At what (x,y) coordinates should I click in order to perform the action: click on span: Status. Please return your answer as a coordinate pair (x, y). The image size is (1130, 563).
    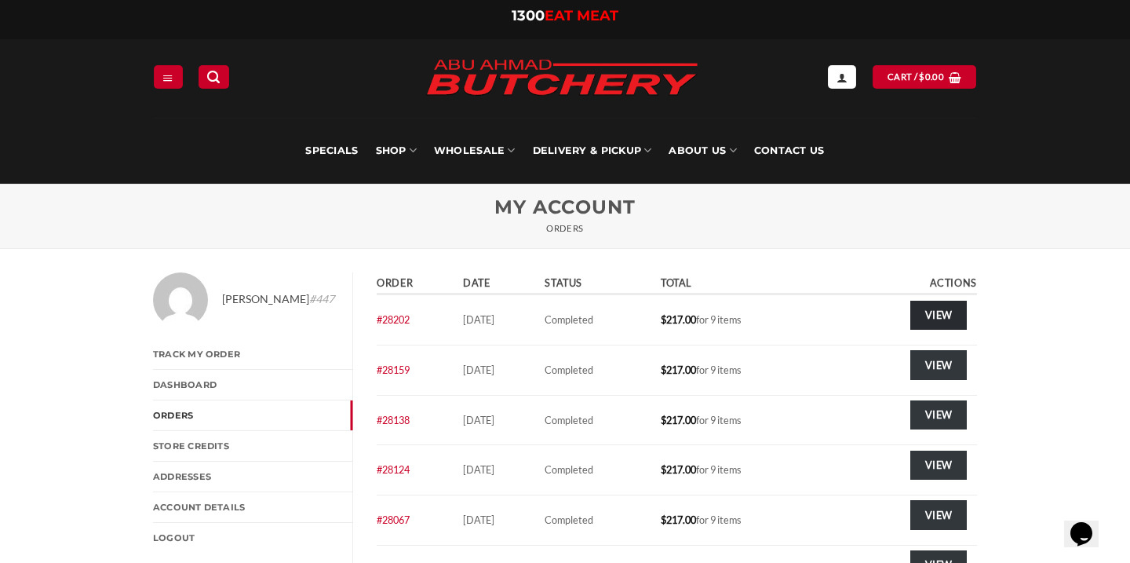
    Looking at the image, I should click on (563, 283).